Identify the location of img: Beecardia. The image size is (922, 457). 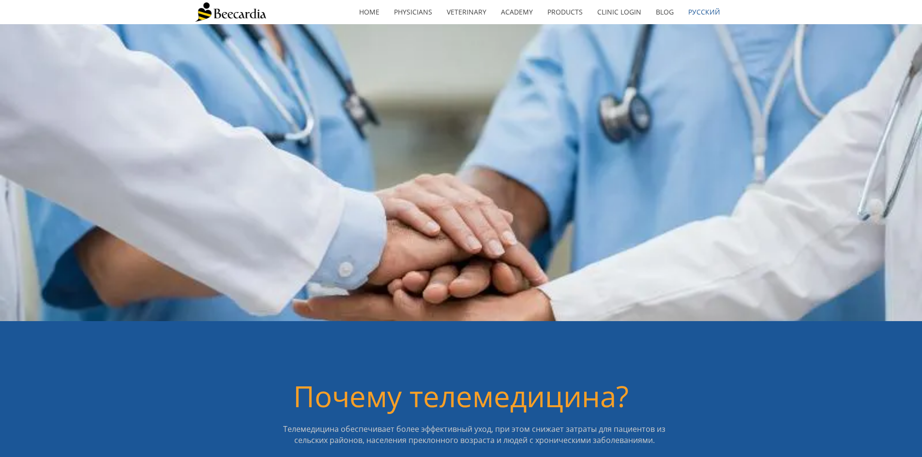
(230, 12).